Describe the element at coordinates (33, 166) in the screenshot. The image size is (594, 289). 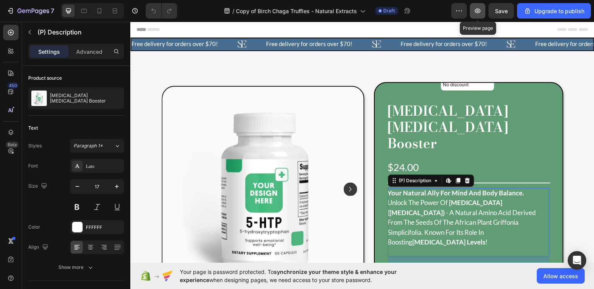
I see `div: Font` at that location.